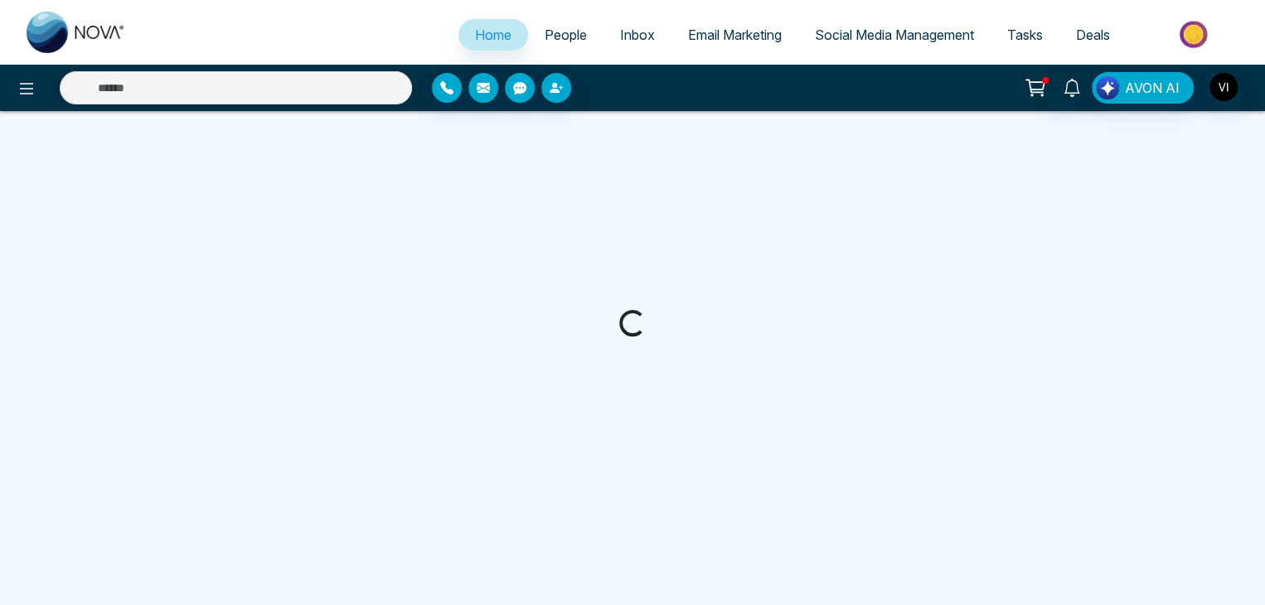 The height and width of the screenshot is (605, 1265). What do you see at coordinates (637, 35) in the screenshot?
I see `a: Inbox` at bounding box center [637, 35].